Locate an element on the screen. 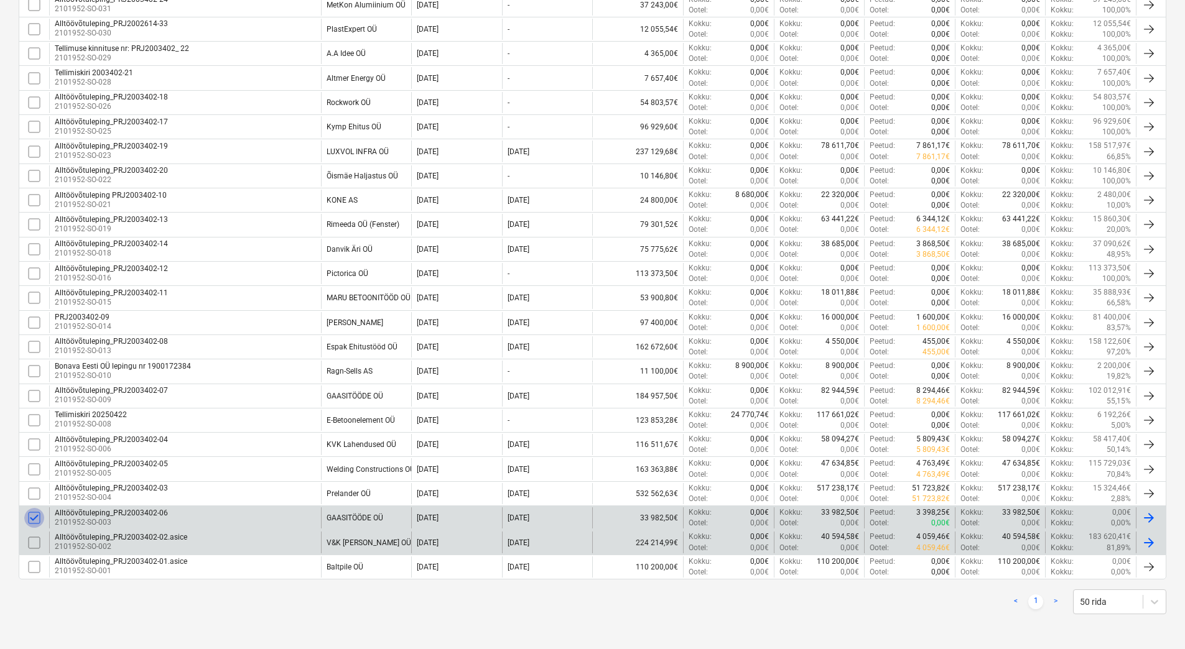  p: 12 055,54€ is located at coordinates (1112, 24).